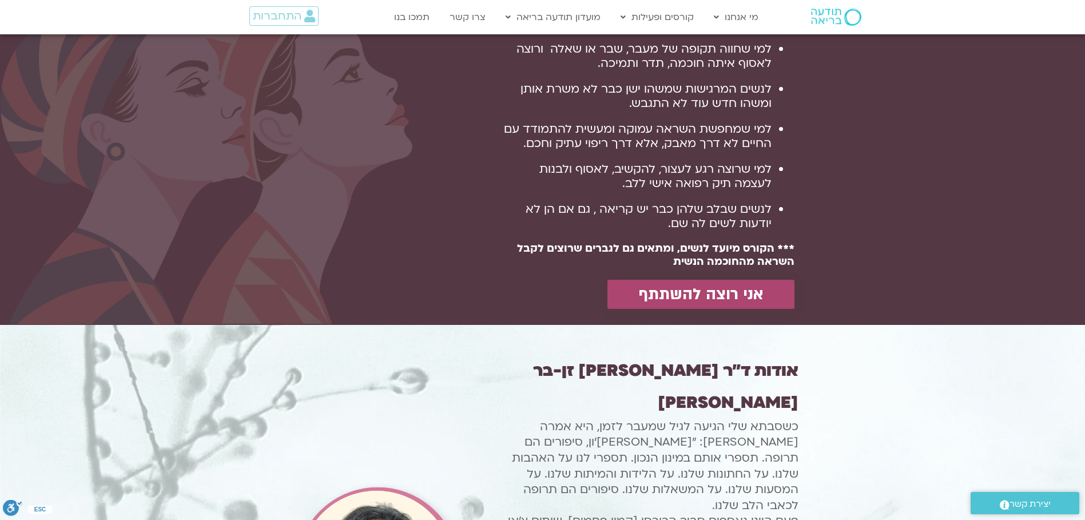 The height and width of the screenshot is (520, 1085). I want to click on span: אני רוצה להשתתף, so click(700, 294).